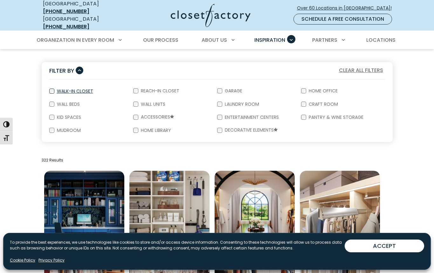 This screenshot has height=273, width=434. Describe the element at coordinates (241, 104) in the screenshot. I see `label: Laundry Room` at that location.